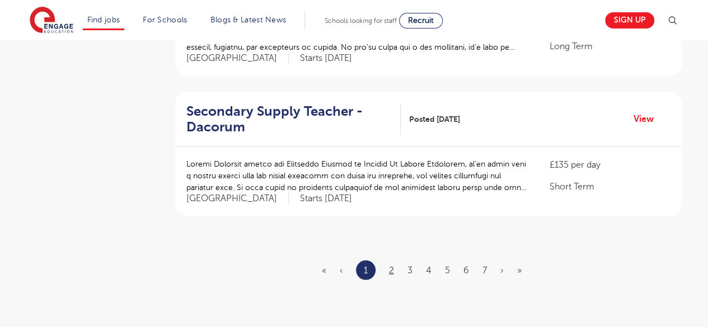 Image resolution: width=708 pixels, height=327 pixels. I want to click on a: Recruit, so click(421, 21).